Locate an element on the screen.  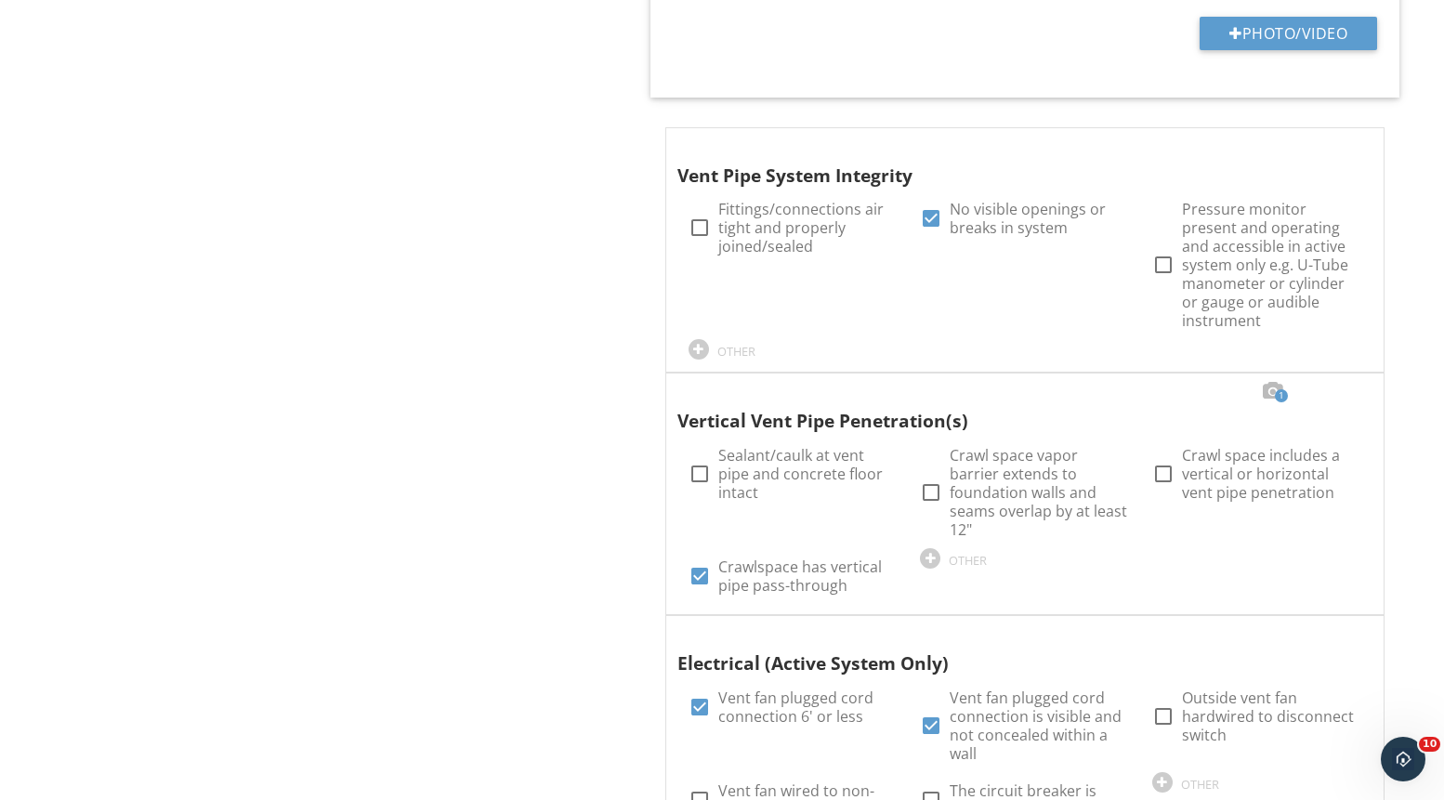
label: Pressure monitor present and operating and accessible in active system only e.g. U-Tube manometer... is located at coordinates (1271, 265).